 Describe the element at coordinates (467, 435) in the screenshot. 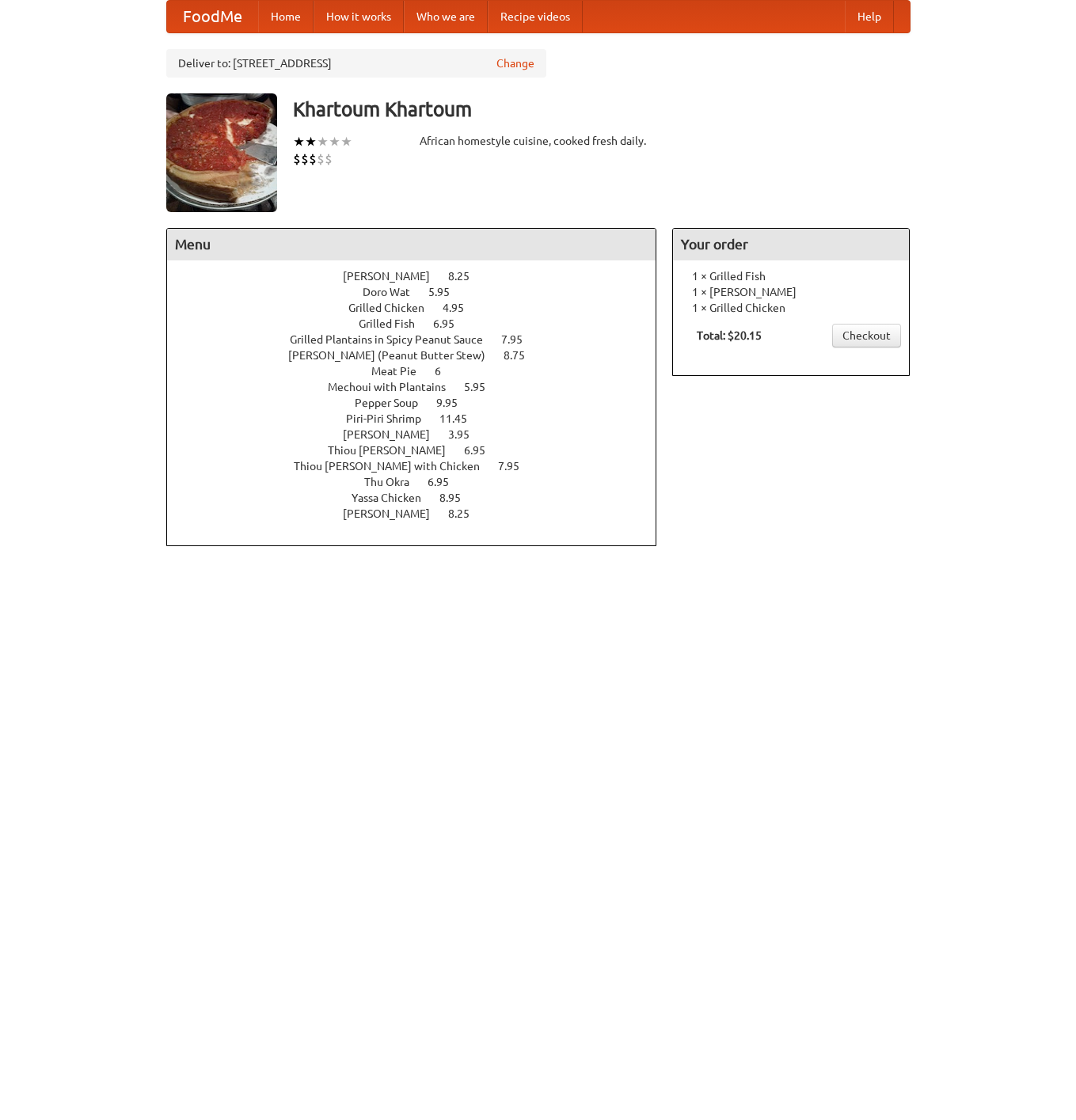

I see `span: 3.95` at that location.